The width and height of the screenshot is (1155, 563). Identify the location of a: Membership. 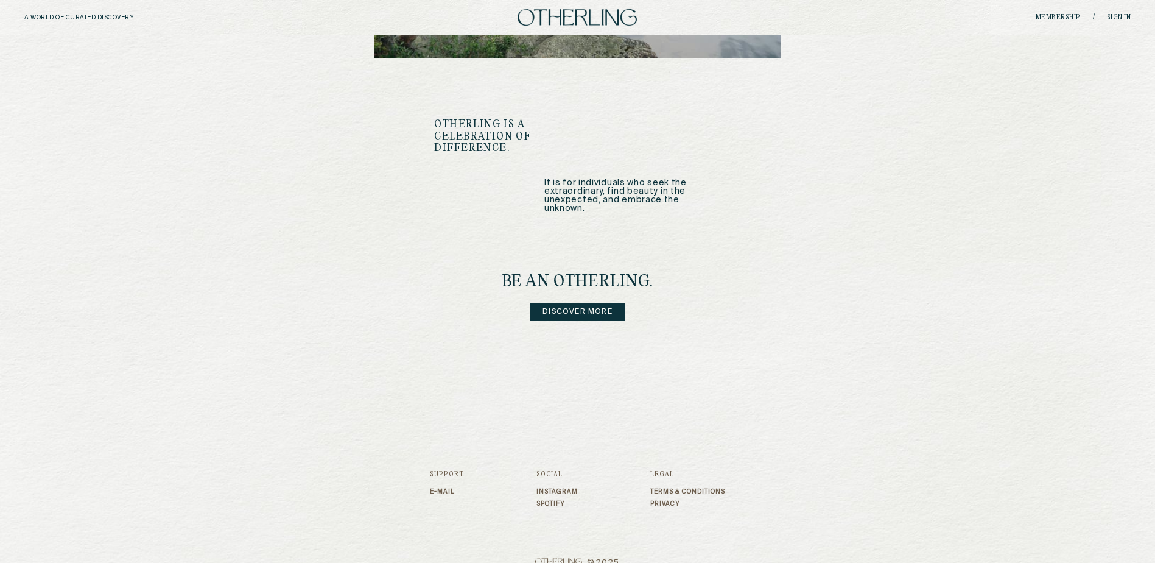
(1059, 18).